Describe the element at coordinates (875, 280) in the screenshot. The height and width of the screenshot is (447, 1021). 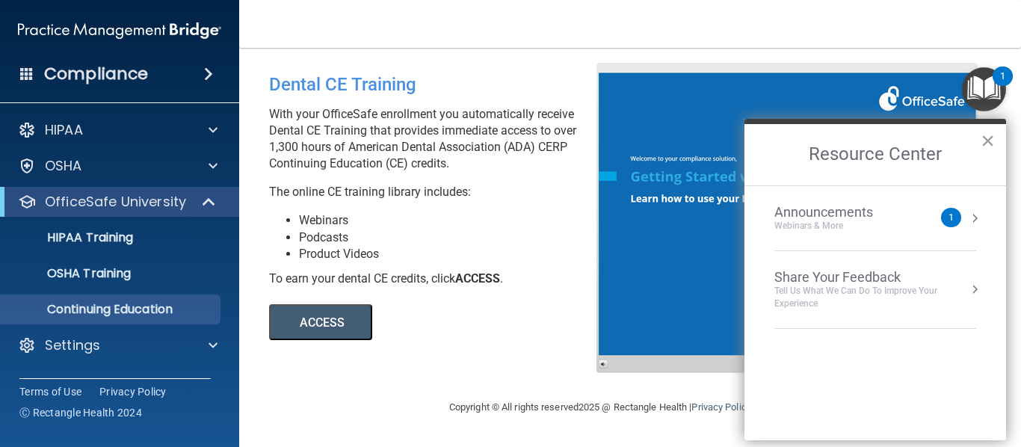
I see `div: Resource Center` at that location.